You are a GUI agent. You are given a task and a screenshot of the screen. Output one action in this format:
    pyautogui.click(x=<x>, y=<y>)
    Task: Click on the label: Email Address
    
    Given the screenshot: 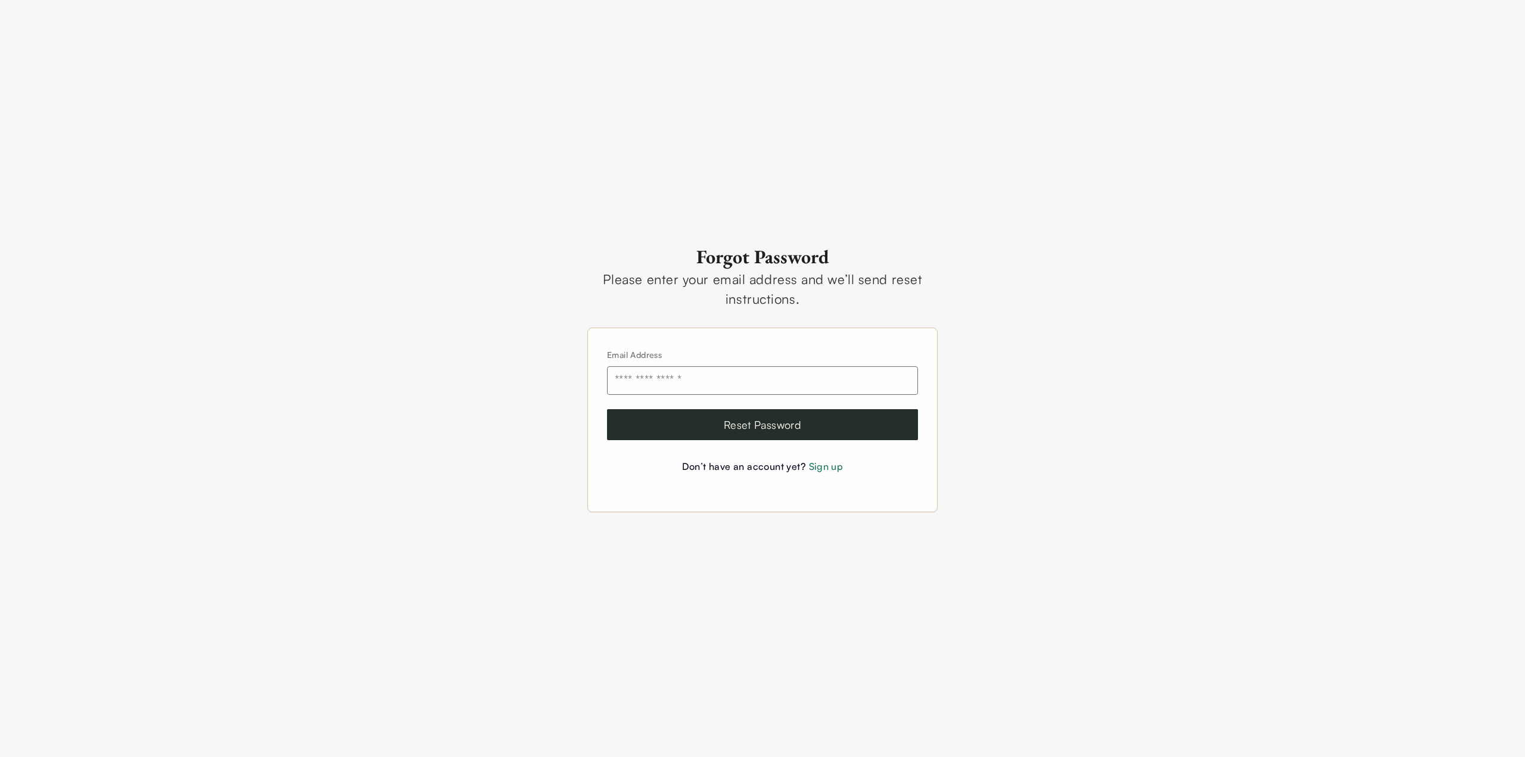 What is the action you would take?
    pyautogui.click(x=634, y=354)
    